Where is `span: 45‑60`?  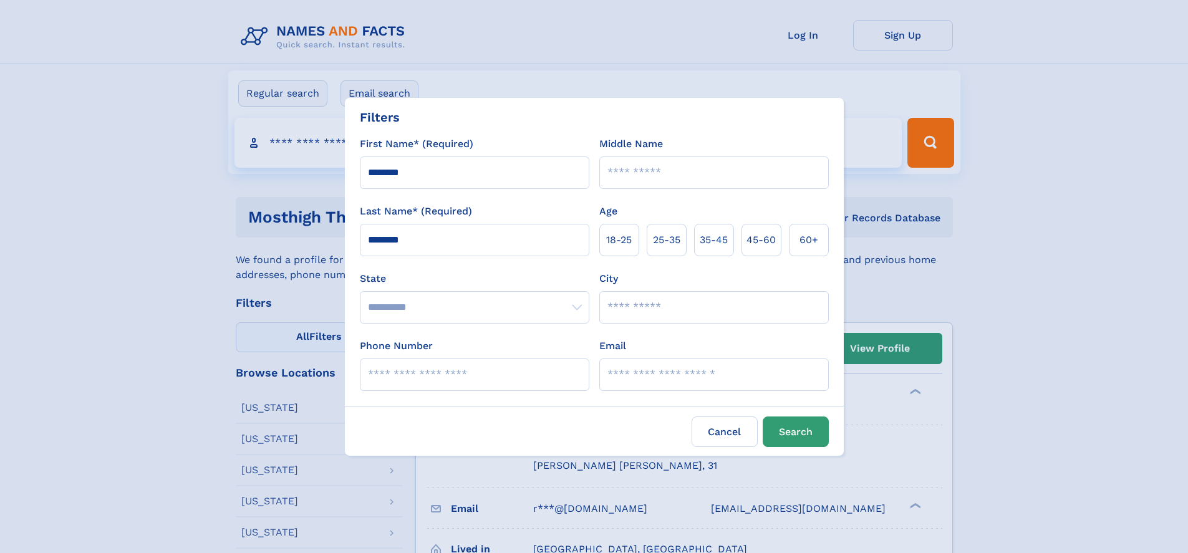 span: 45‑60 is located at coordinates (761, 240).